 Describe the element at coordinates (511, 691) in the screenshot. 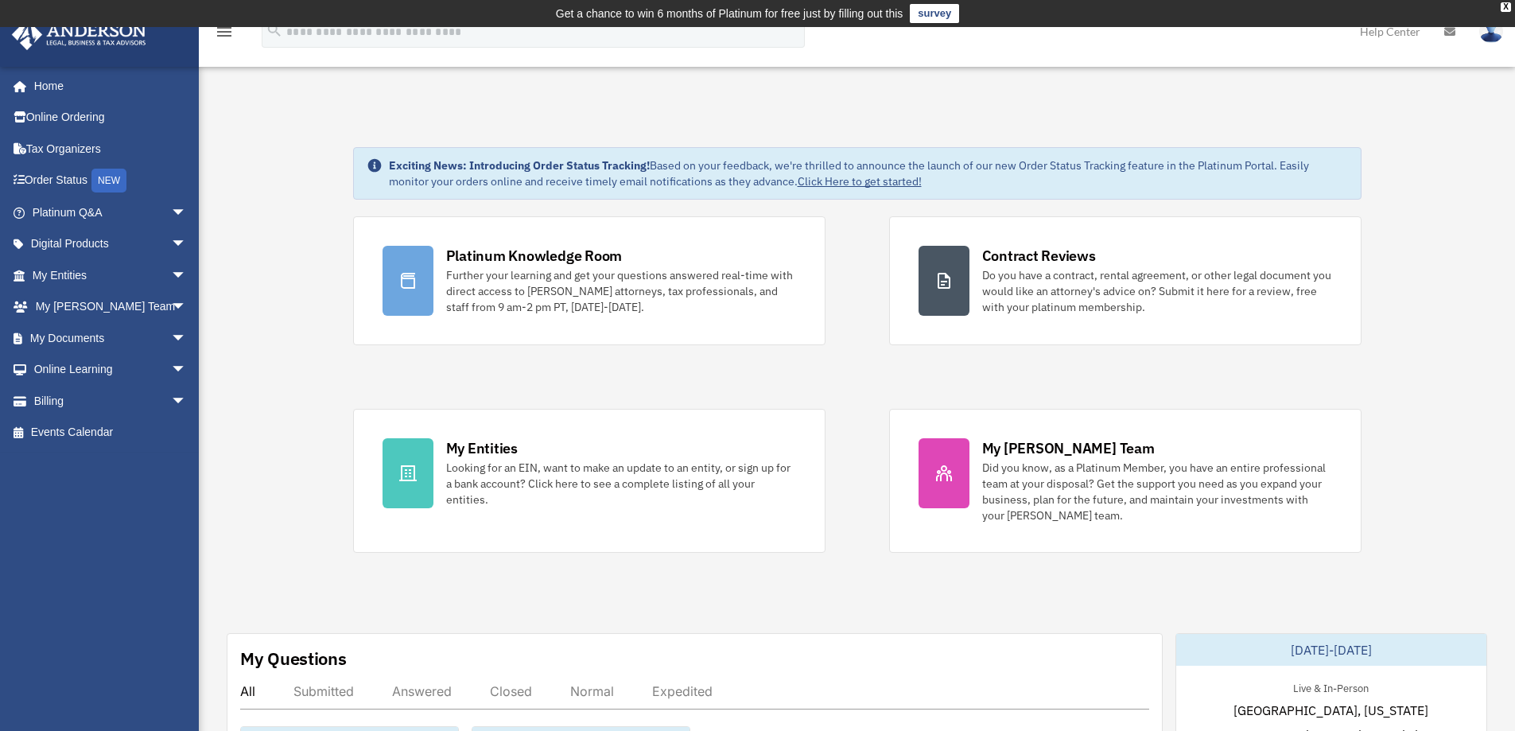

I see `div: Closed` at that location.